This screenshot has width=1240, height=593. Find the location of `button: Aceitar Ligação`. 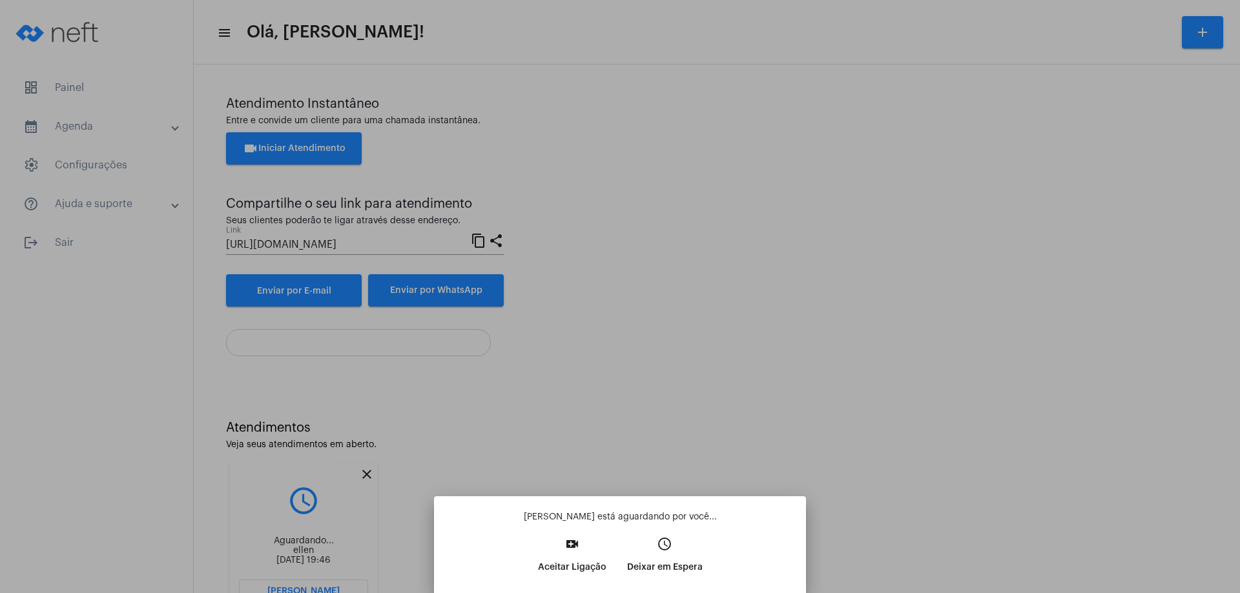

button: Aceitar Ligação is located at coordinates (572, 560).